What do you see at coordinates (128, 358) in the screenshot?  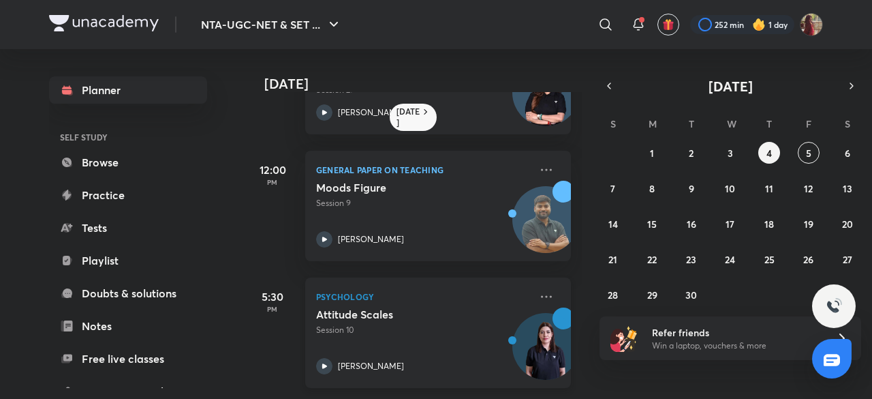 I see `a: Free live classes` at bounding box center [128, 358].